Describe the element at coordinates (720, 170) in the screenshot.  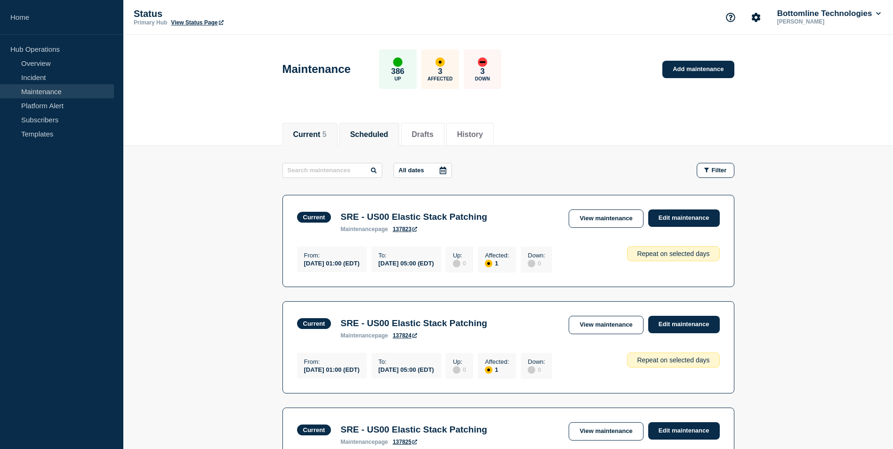
I see `span: Filter` at that location.